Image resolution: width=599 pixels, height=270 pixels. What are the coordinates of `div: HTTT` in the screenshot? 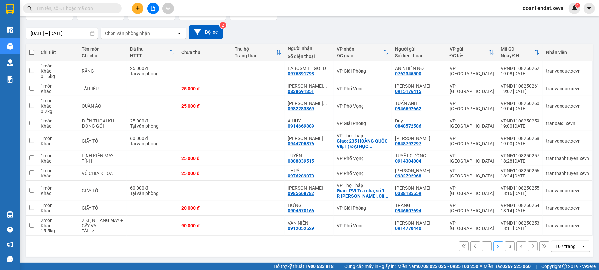 It's located at (150, 56).